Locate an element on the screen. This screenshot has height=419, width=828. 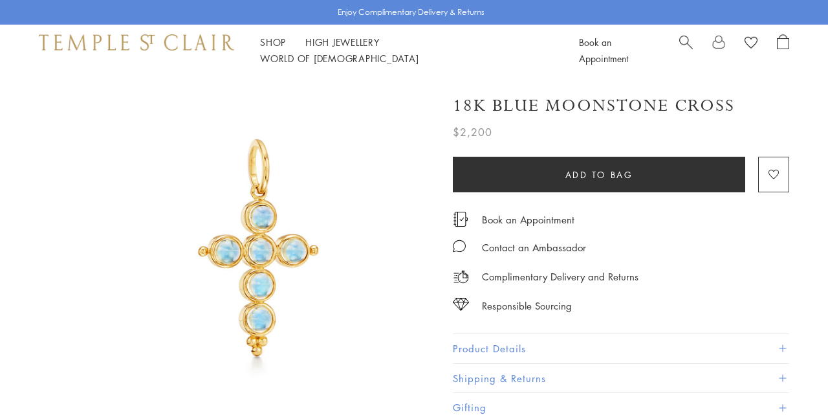
a: View Wishlist is located at coordinates (751, 44).